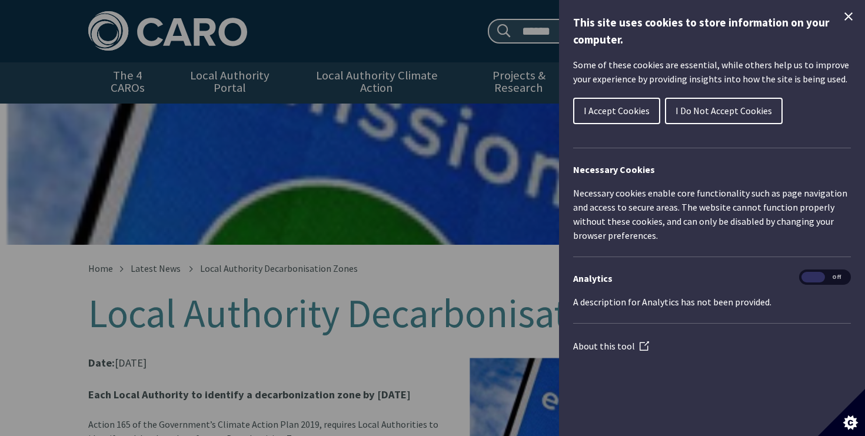 This screenshot has height=436, width=865. Describe the element at coordinates (712, 302) in the screenshot. I see `p: A description for Analytics has not been provided.` at that location.